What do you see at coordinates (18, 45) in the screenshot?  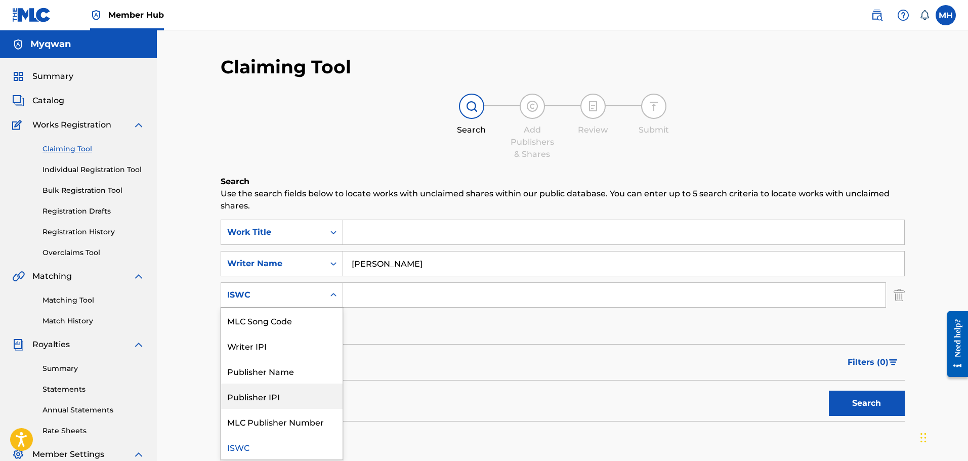 I see `img: Accounts` at bounding box center [18, 45].